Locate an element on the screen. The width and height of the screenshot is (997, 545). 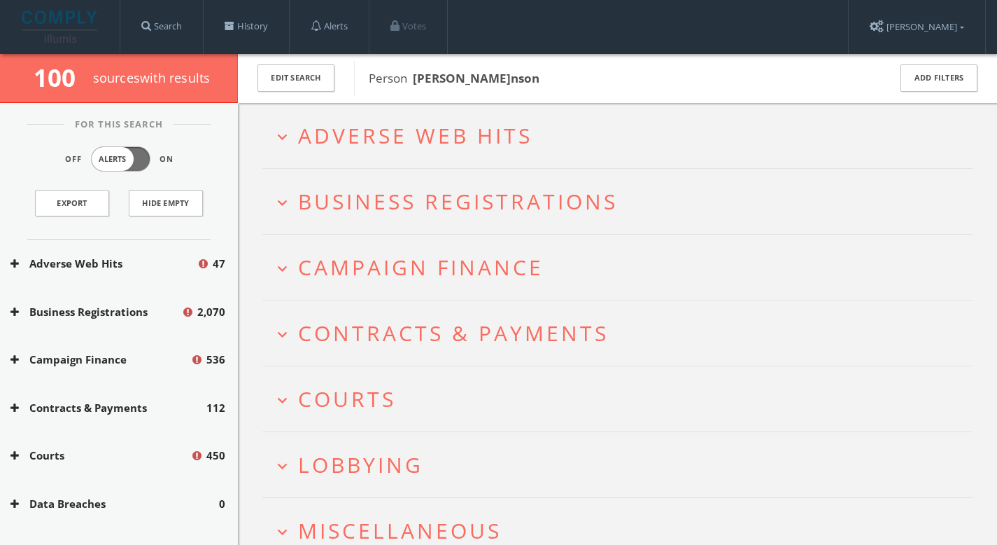
button: expand_moreMiscellaneous is located at coordinates (623, 530).